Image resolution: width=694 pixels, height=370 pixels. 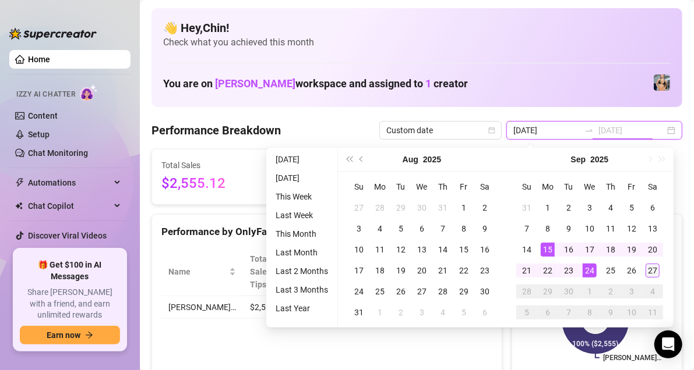 What do you see at coordinates (547, 229) in the screenshot?
I see `td: 2025-09-08` at bounding box center [547, 229].